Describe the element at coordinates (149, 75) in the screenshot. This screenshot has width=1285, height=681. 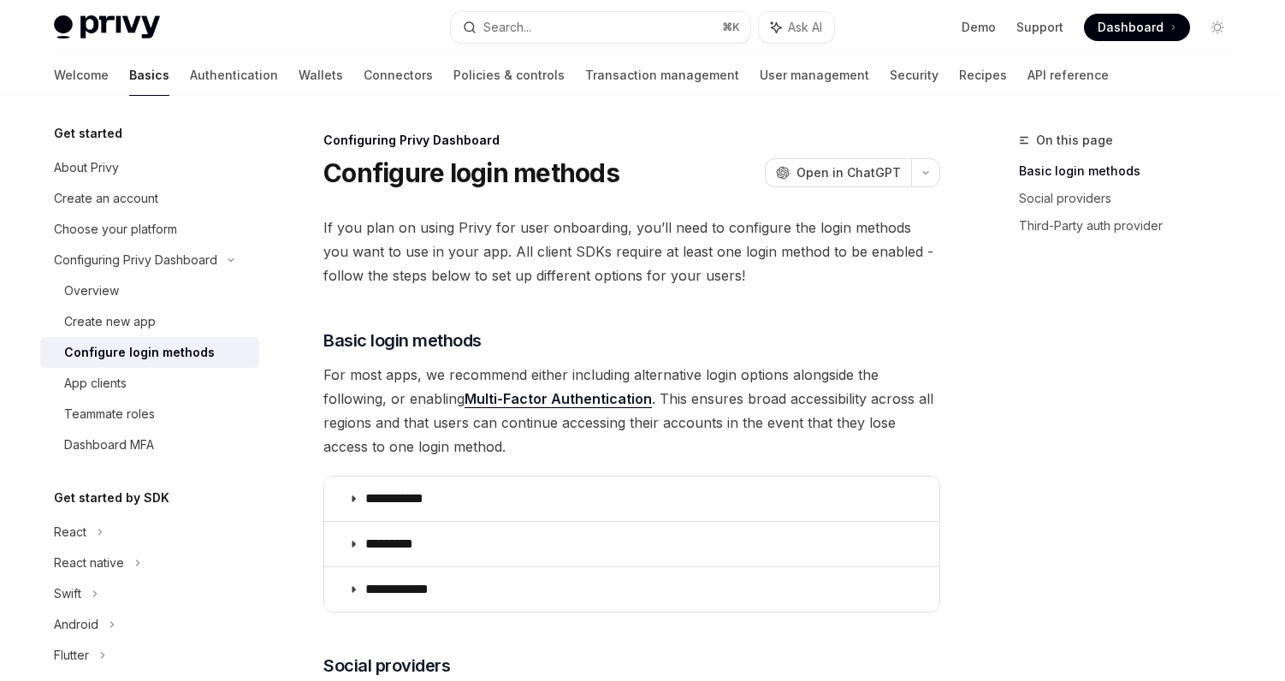
I see `a: Basics` at that location.